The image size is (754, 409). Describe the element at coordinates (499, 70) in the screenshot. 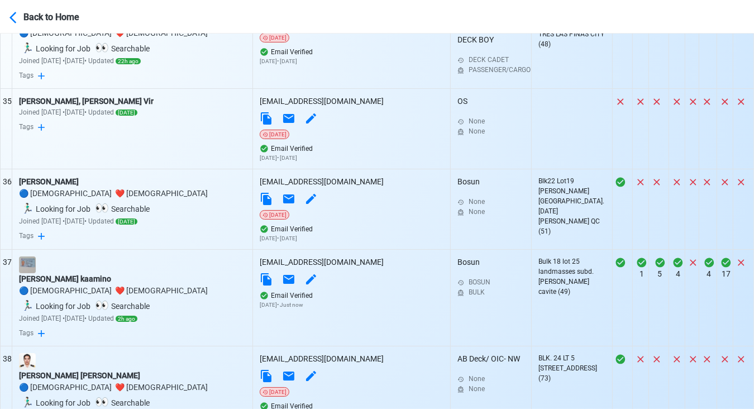

I see `div: PASSENGER/CARGO` at that location.